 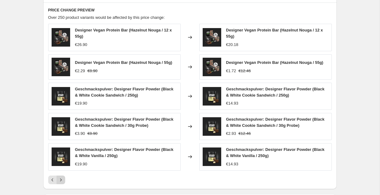 I want to click on button: Next, so click(x=61, y=180).